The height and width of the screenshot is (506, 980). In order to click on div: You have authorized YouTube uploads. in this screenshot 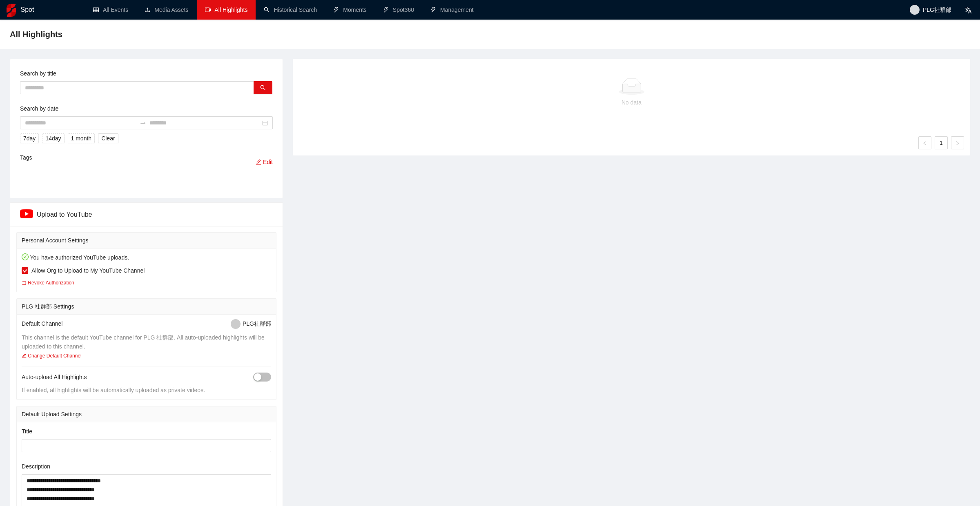, I will do `click(146, 270)`.